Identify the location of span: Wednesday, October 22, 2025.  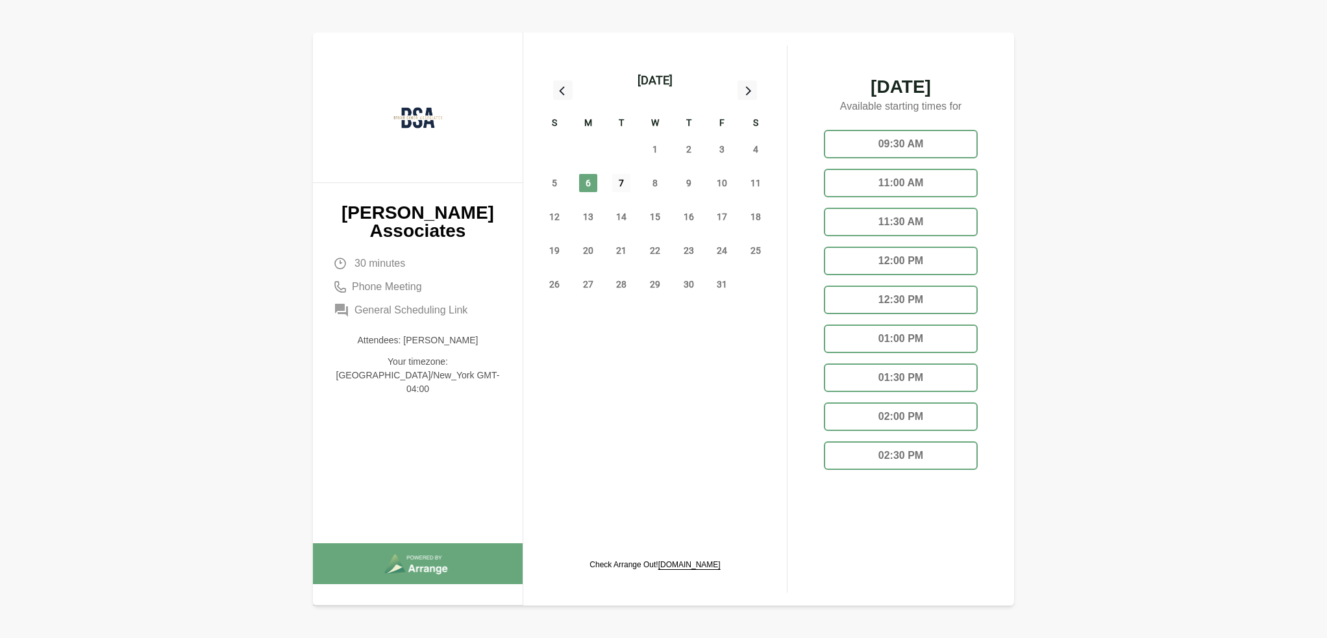
(655, 251).